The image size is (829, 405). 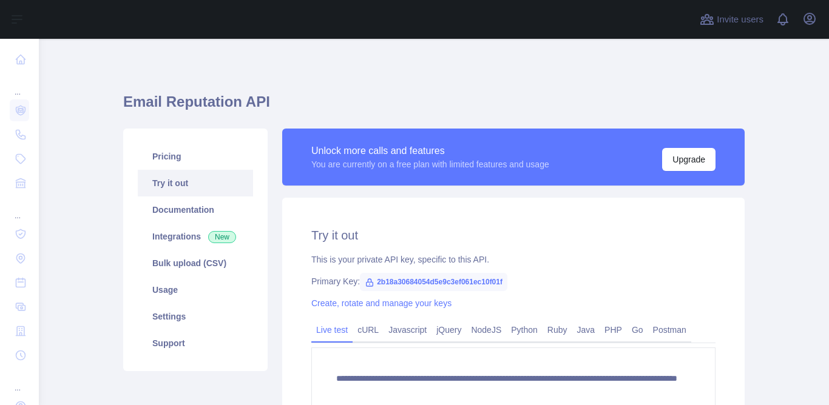 What do you see at coordinates (731, 19) in the screenshot?
I see `button: Invite users` at bounding box center [731, 19].